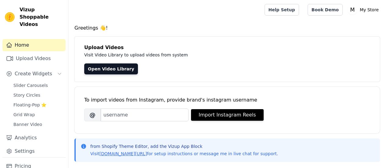  Describe the element at coordinates (34, 138) in the screenshot. I see `a: Analytics` at that location.